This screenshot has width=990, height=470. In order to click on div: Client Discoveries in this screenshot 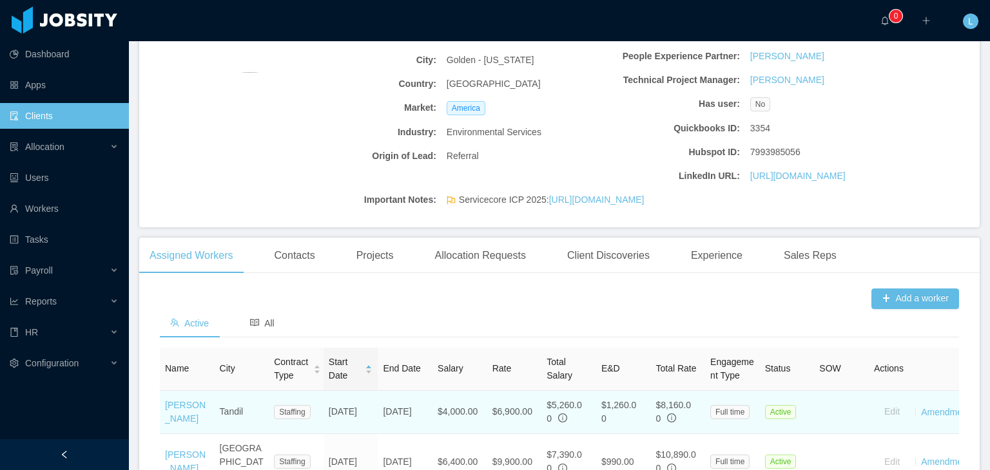, I will do `click(608, 256)`.